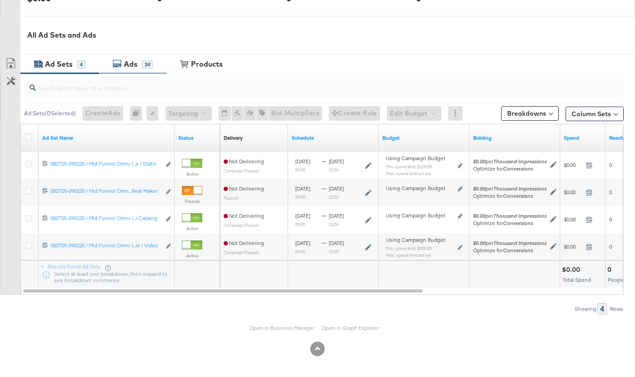  What do you see at coordinates (303, 84) in the screenshot?
I see `input: Search Ad Set Name, ID or Objective` at bounding box center [303, 84].